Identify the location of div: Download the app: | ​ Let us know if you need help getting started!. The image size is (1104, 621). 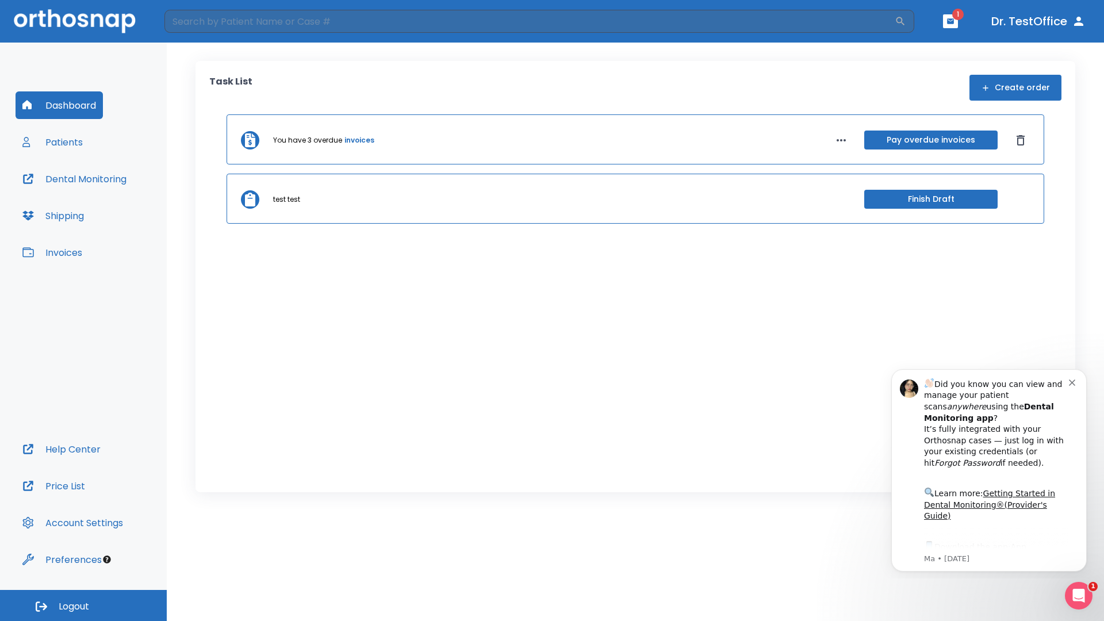
(123, 210).